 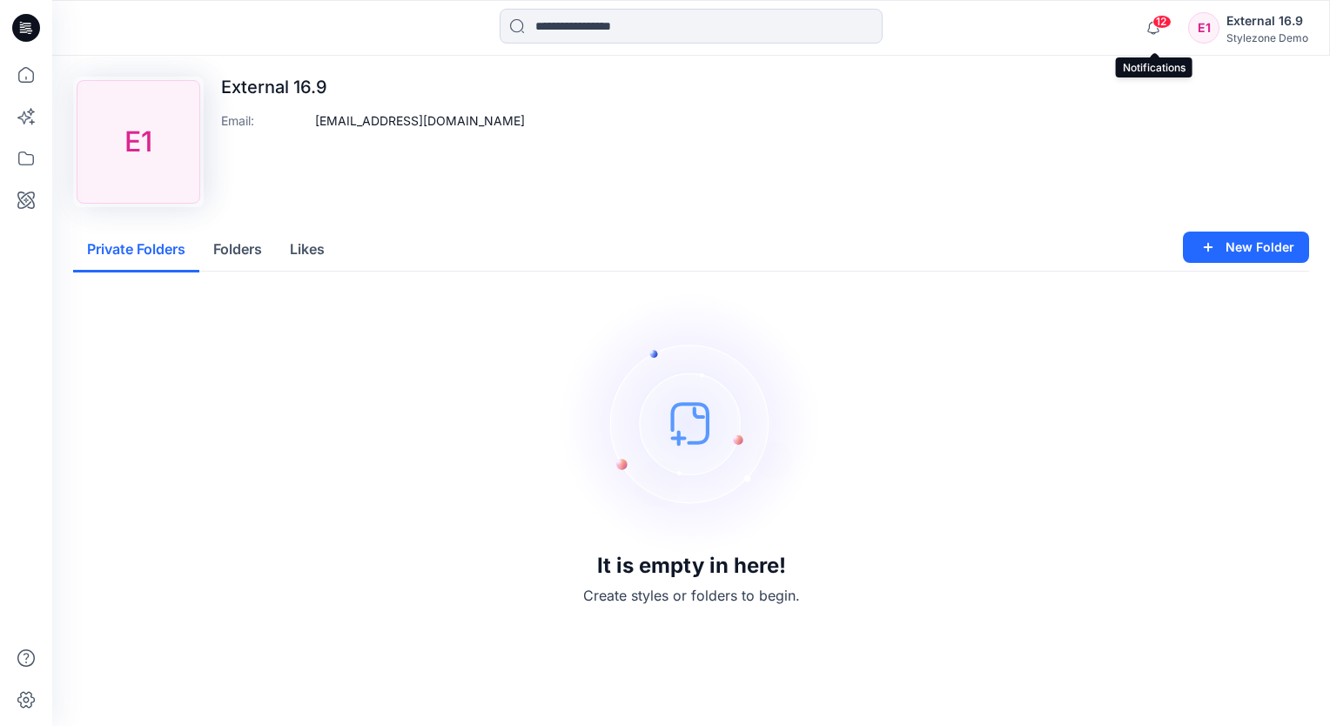 I want to click on button: Folders, so click(x=238, y=250).